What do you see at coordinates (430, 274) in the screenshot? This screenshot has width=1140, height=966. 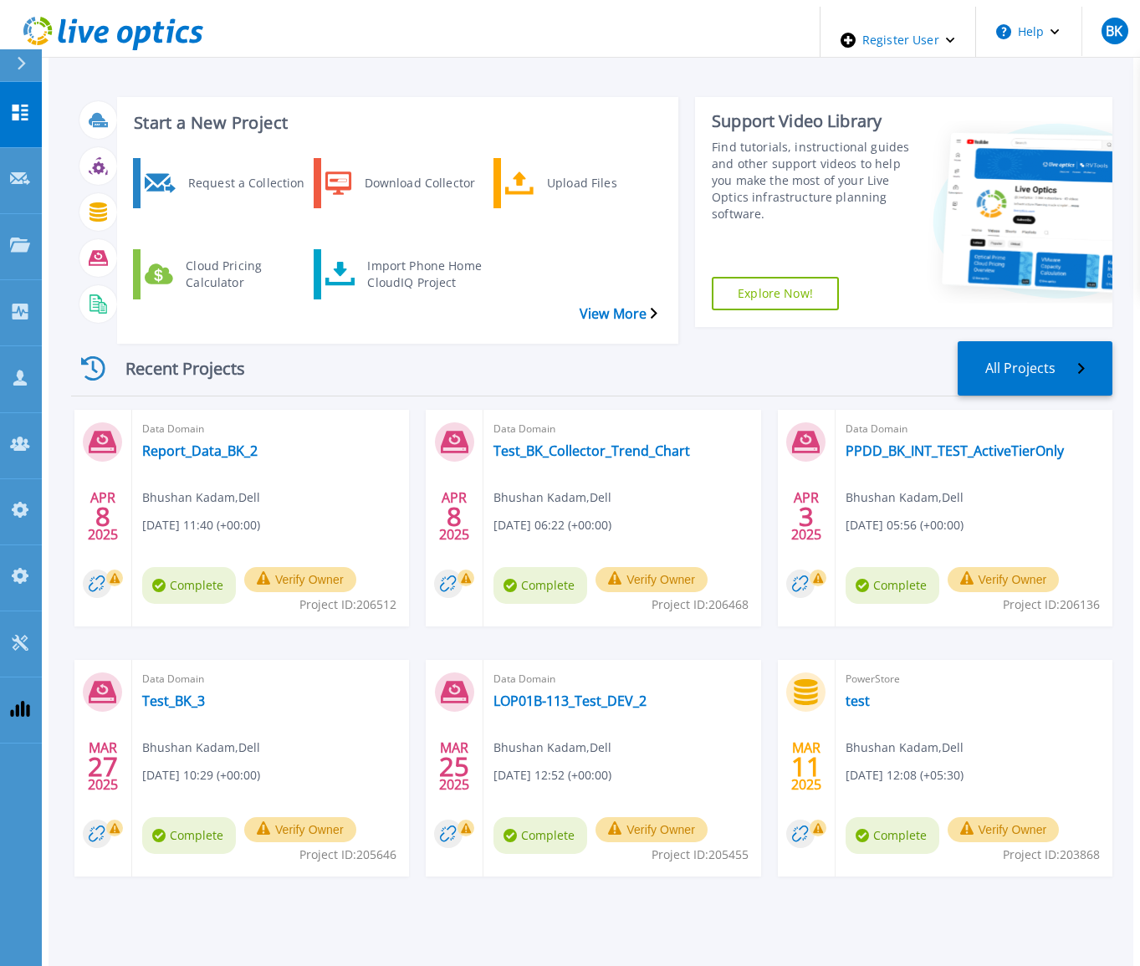 I see `div: Import Phone Home CloudIQ Project` at bounding box center [430, 274].